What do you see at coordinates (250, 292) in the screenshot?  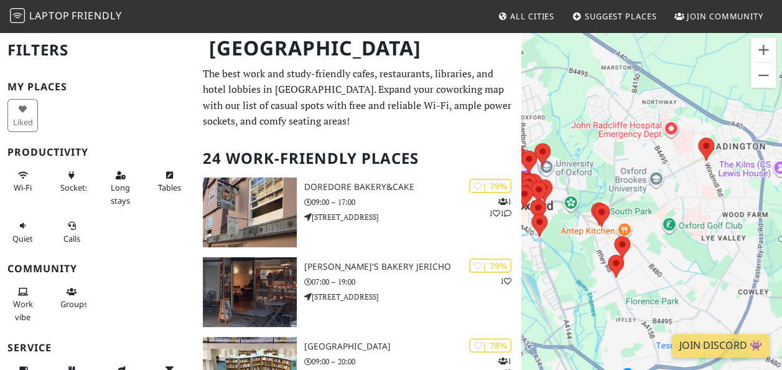 I see `img: GAIL's Bakery Jericho` at bounding box center [250, 292].